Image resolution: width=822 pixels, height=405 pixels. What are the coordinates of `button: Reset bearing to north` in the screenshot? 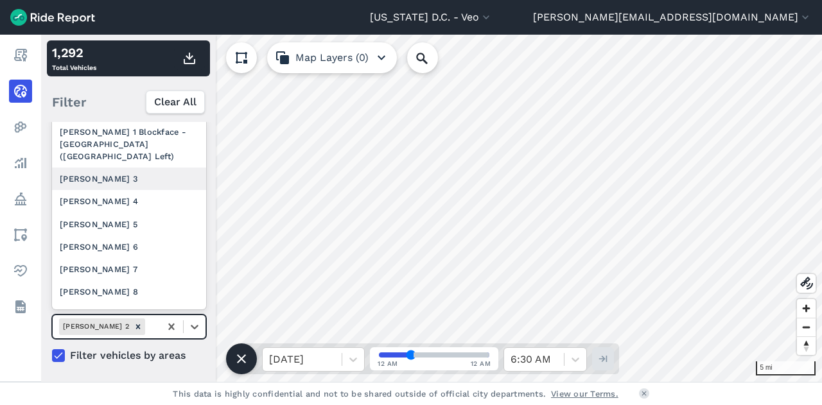 It's located at (806, 345).